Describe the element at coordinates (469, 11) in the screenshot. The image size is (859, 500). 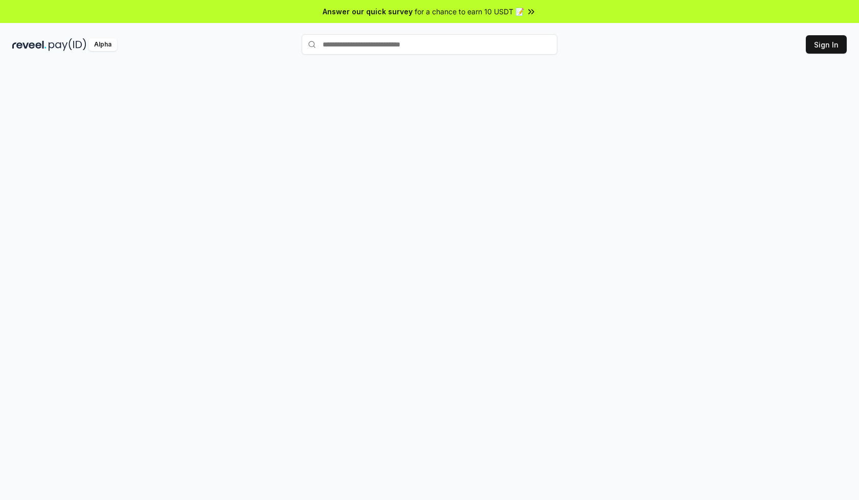
I see `span: for a chance to earn 10 USDT 📝` at that location.